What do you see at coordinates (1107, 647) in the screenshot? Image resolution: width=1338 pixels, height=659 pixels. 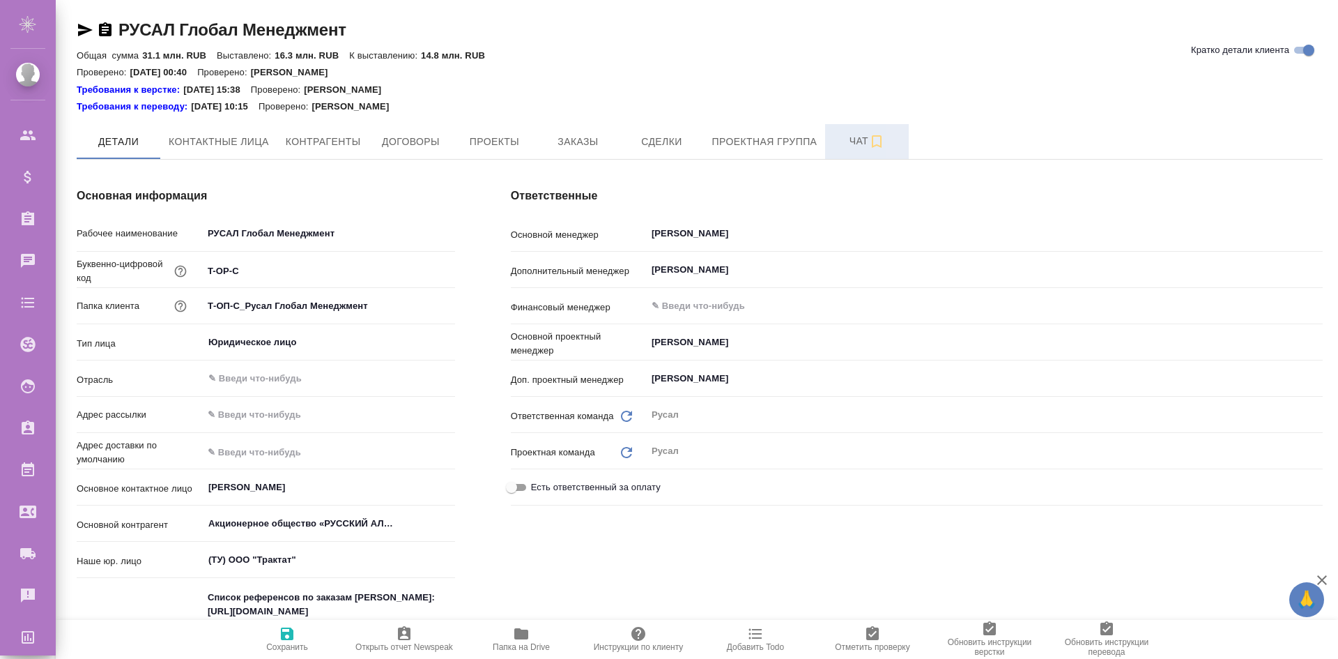 I see `span: Обновить инструкции перевода` at bounding box center [1107, 647].